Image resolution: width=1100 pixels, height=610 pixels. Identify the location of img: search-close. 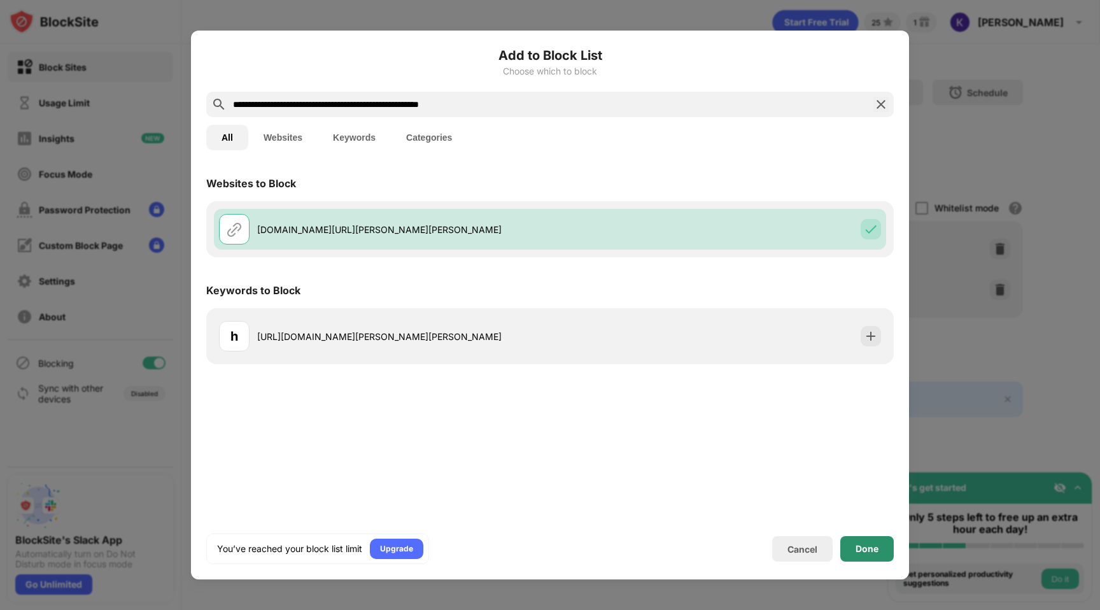
(881, 104).